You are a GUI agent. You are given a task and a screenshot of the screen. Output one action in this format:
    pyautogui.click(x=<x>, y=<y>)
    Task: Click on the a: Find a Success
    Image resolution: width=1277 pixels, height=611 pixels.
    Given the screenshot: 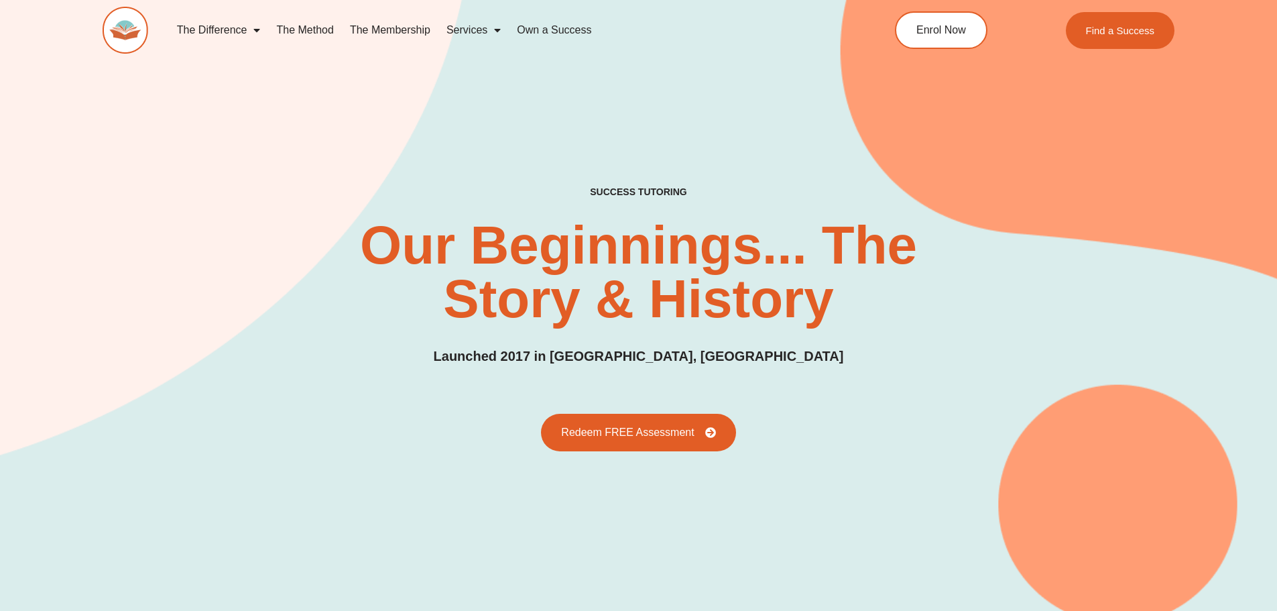 What is the action you would take?
    pyautogui.click(x=1120, y=30)
    